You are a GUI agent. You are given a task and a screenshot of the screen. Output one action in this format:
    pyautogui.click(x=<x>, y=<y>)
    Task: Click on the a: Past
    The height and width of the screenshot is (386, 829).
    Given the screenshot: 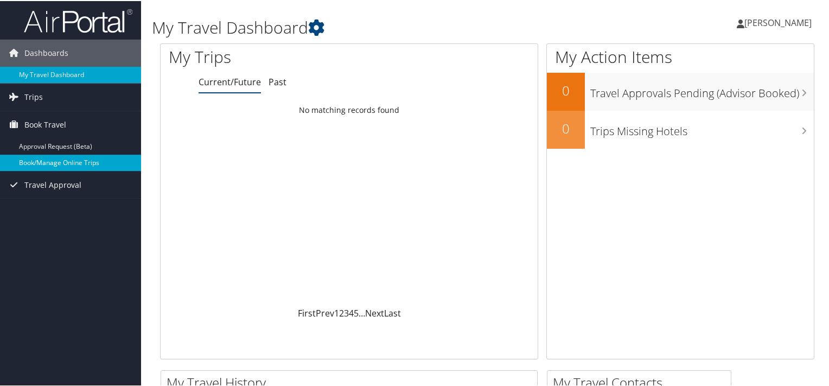 What is the action you would take?
    pyautogui.click(x=277, y=81)
    